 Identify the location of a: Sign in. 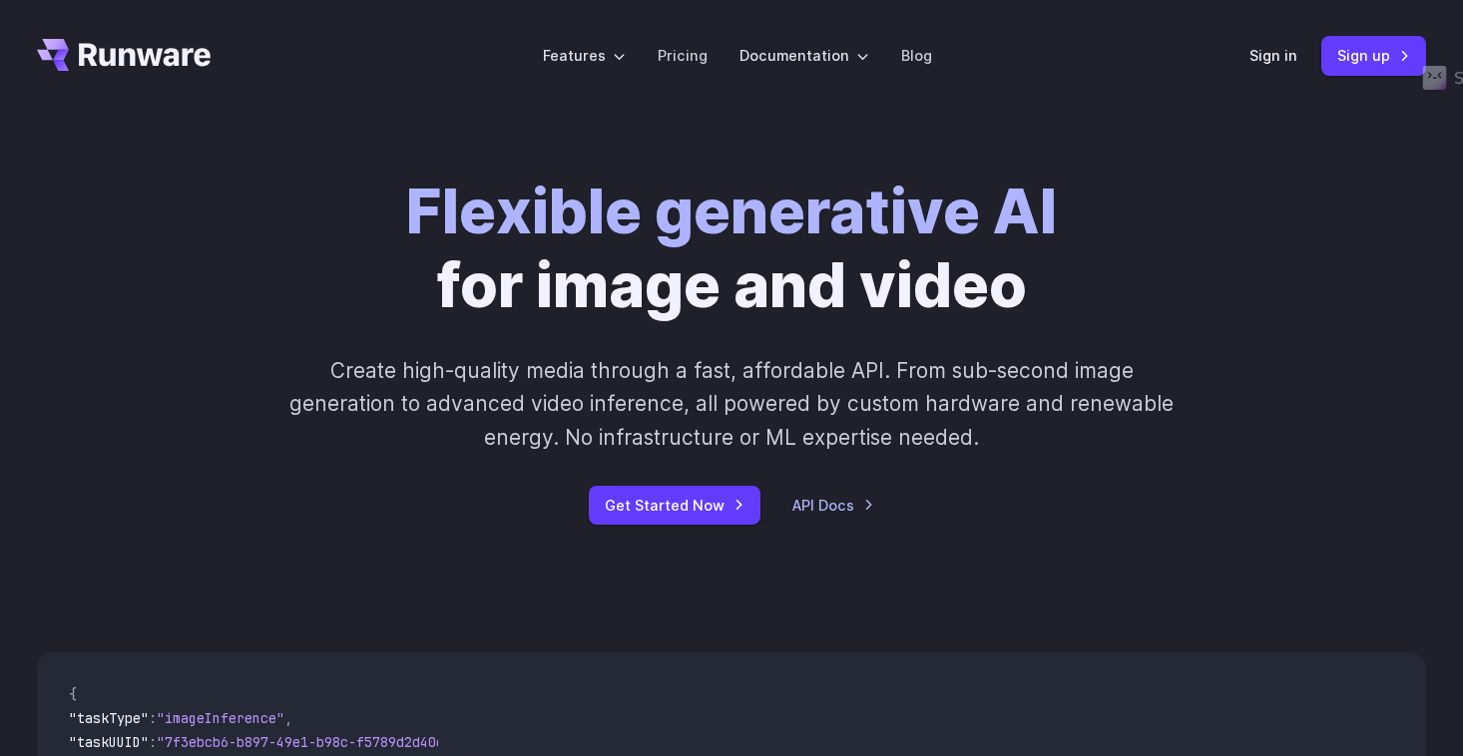
(1273, 55).